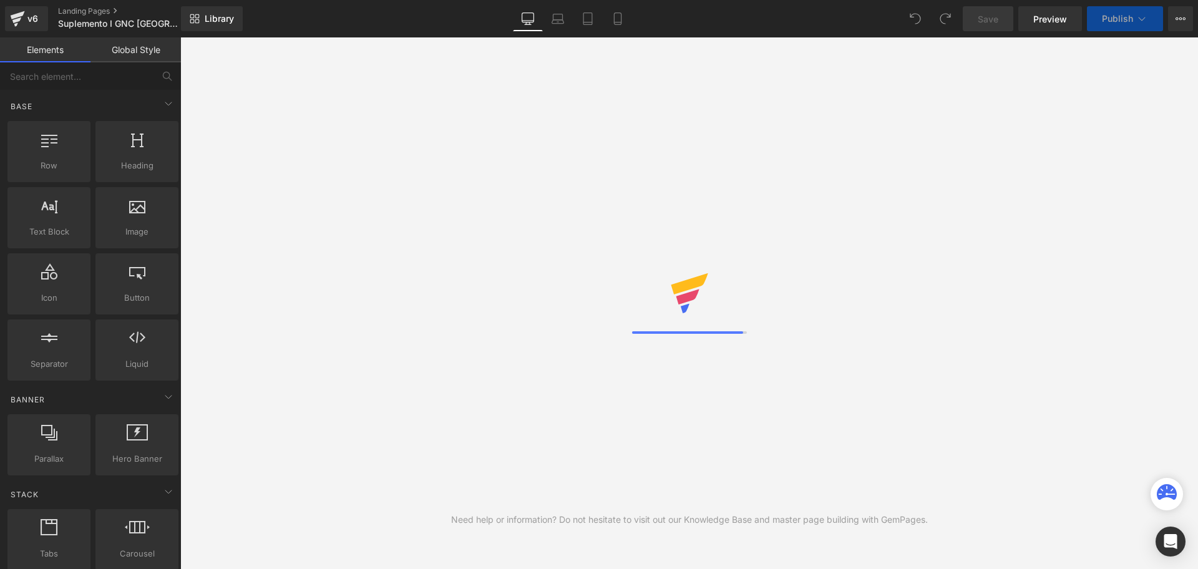 The image size is (1198, 569). What do you see at coordinates (49, 298) in the screenshot?
I see `span: Icon` at bounding box center [49, 298].